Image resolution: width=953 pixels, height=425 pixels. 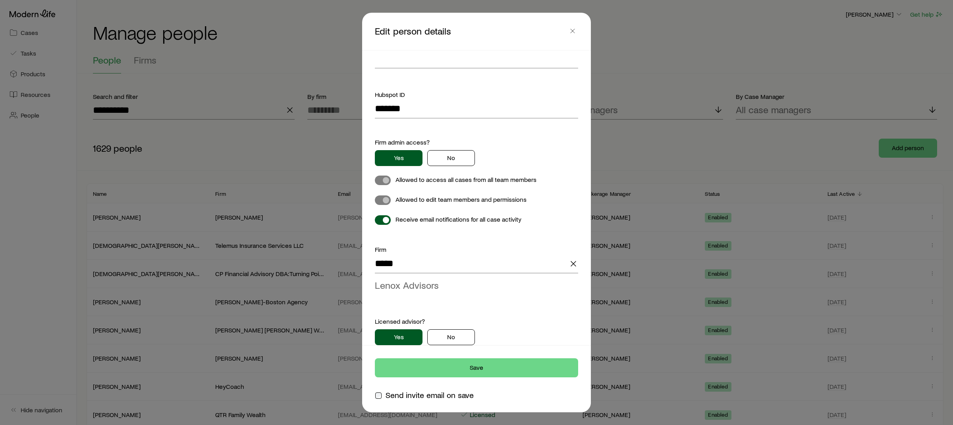 What do you see at coordinates (407, 285) in the screenshot?
I see `span: Lenox Advisors` at bounding box center [407, 285].